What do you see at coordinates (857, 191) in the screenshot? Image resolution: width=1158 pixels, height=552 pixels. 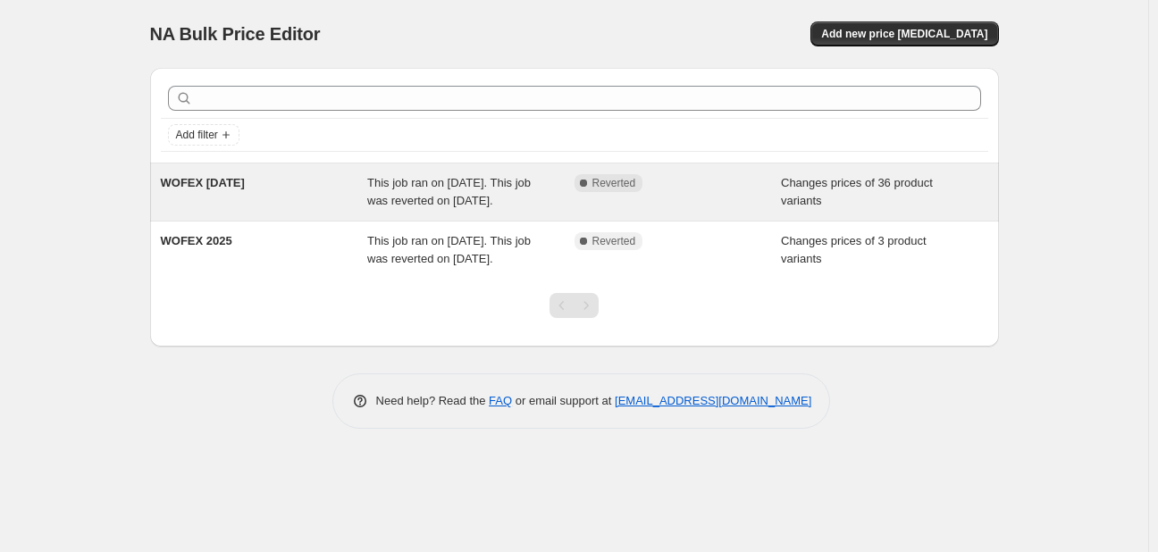 I see `span: Changes prices of 36 product variants` at bounding box center [857, 191].